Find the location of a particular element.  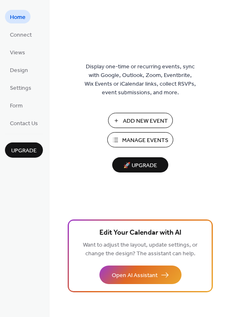

a: Settings is located at coordinates (21, 87).